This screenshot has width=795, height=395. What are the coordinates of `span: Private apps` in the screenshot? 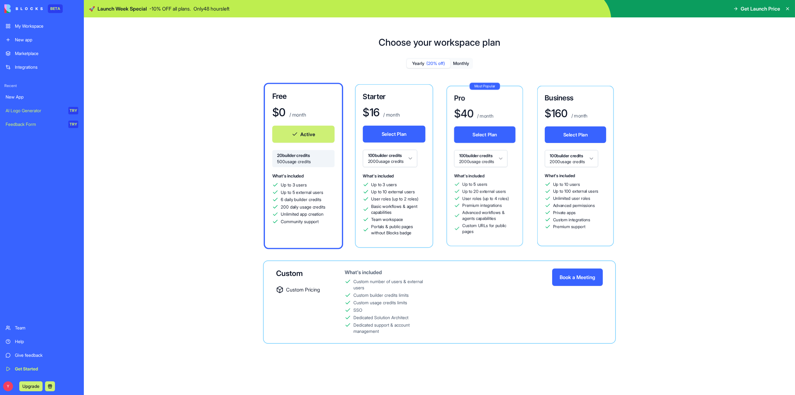 It's located at (564, 212).